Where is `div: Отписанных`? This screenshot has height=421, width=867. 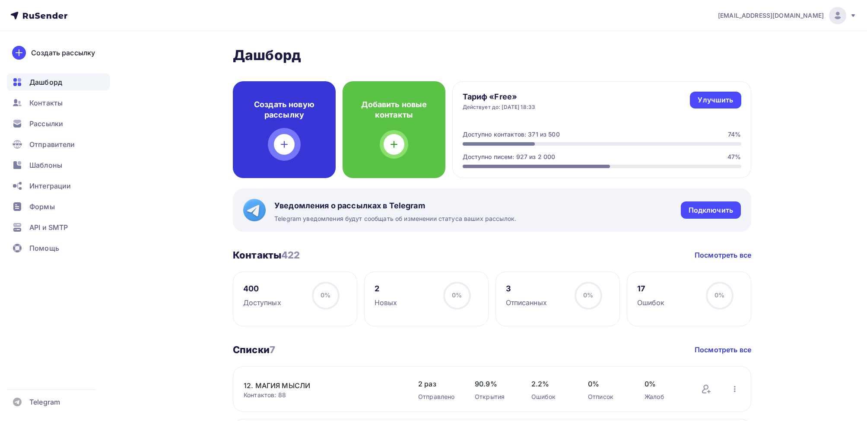 div: Отписанных is located at coordinates (526, 303).